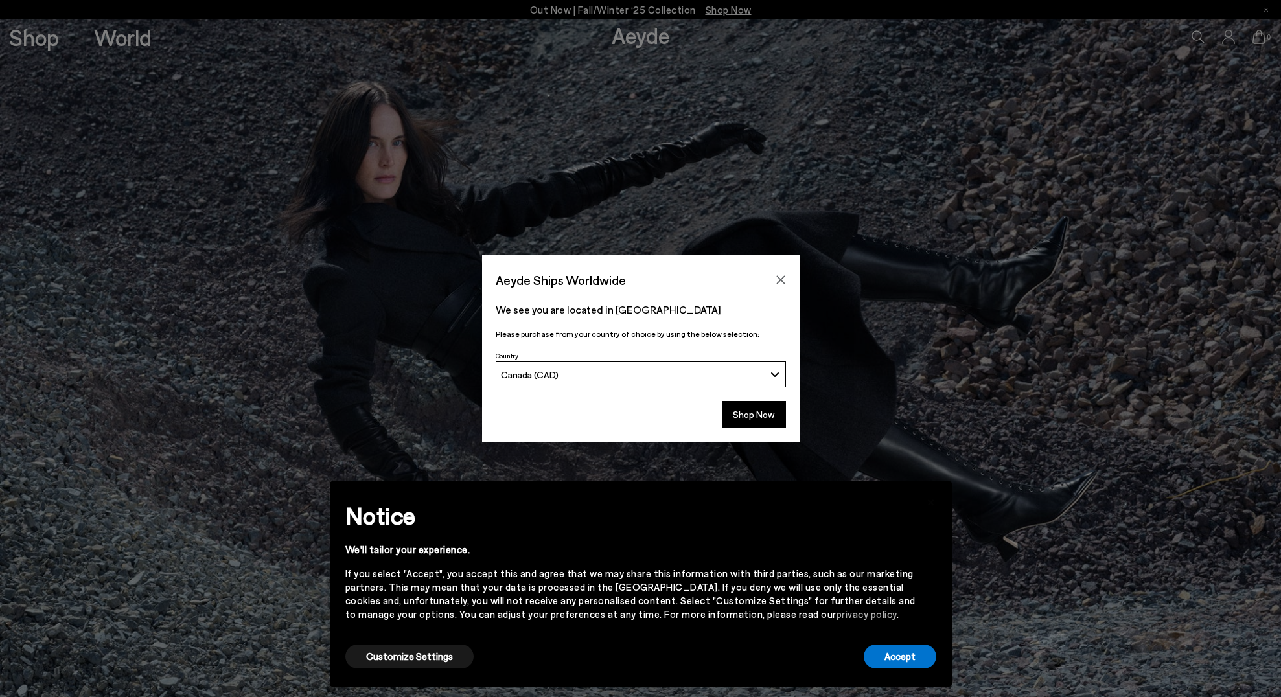  Describe the element at coordinates (931, 501) in the screenshot. I see `button: Close this notice` at that location.